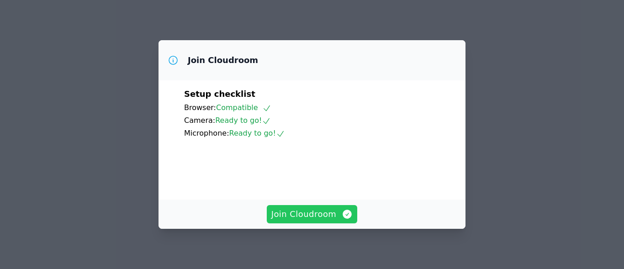 The height and width of the screenshot is (269, 624). Describe the element at coordinates (200, 107) in the screenshot. I see `span: Browser:` at that location.